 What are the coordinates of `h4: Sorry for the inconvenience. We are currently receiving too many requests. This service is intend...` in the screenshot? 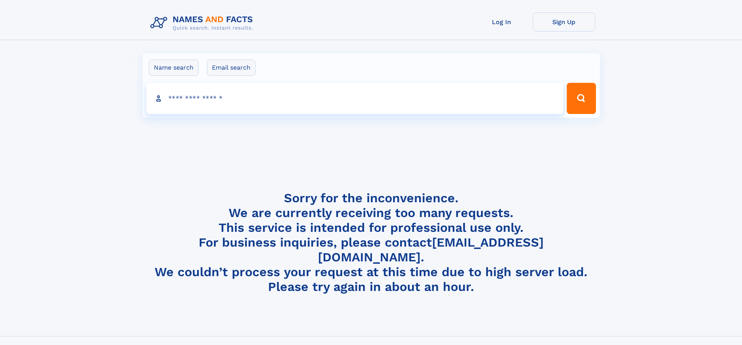 It's located at (371, 243).